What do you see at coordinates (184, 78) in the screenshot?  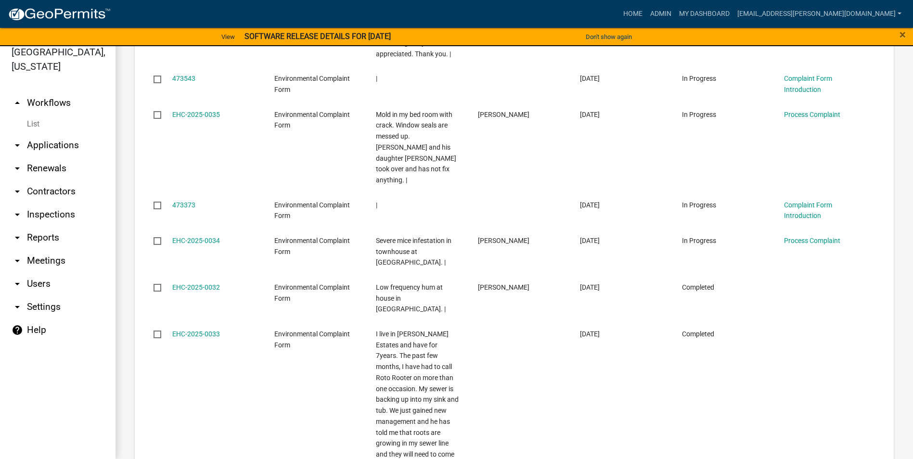 I see `a: 473543` at bounding box center [184, 78].